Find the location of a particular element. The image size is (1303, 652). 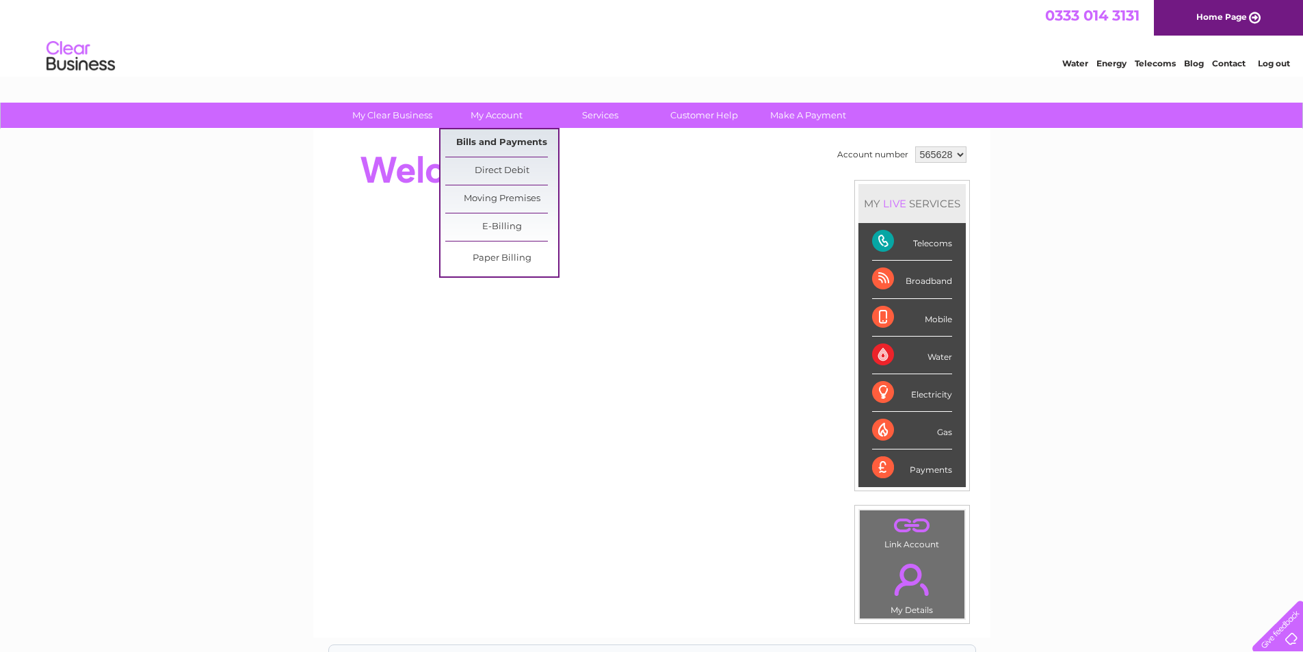

a: Customer Help is located at coordinates (704, 115).